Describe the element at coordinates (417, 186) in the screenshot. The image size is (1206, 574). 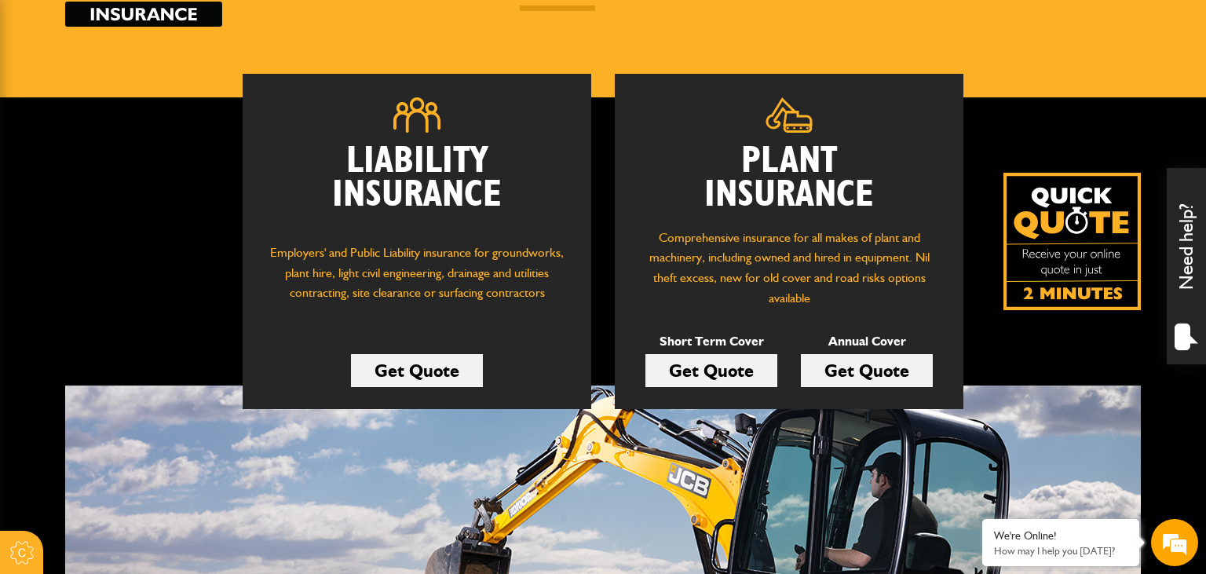
I see `h2: Liability Insurance` at that location.